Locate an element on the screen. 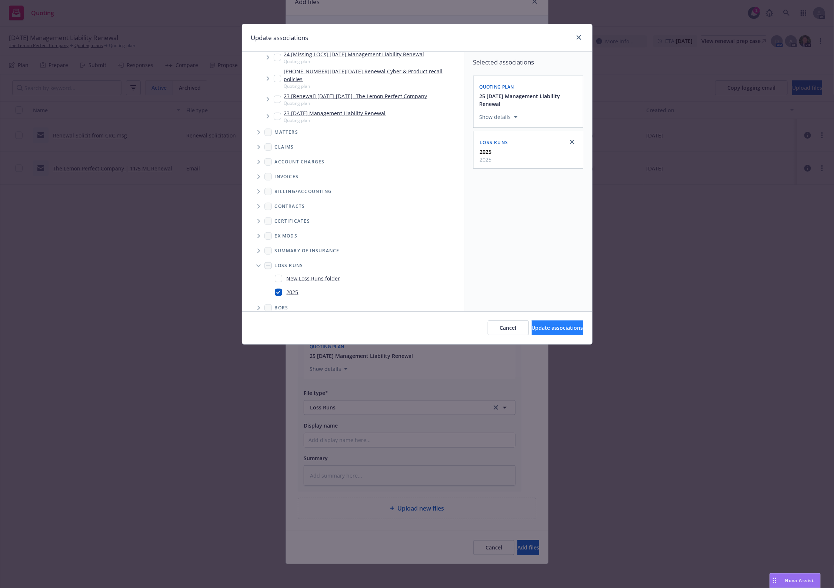 The image size is (834, 588). h1: Update associations is located at coordinates (280, 38).